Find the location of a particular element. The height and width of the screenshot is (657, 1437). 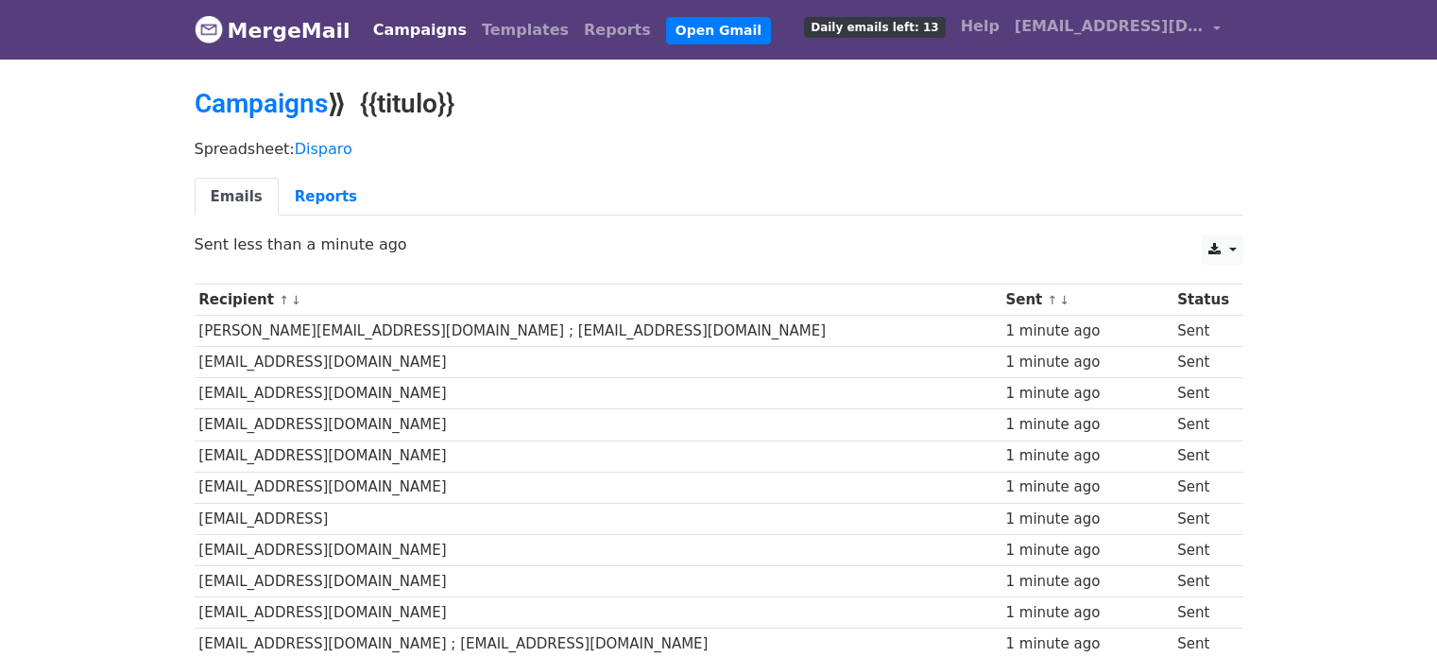

th: Sent is located at coordinates (1088, 300).